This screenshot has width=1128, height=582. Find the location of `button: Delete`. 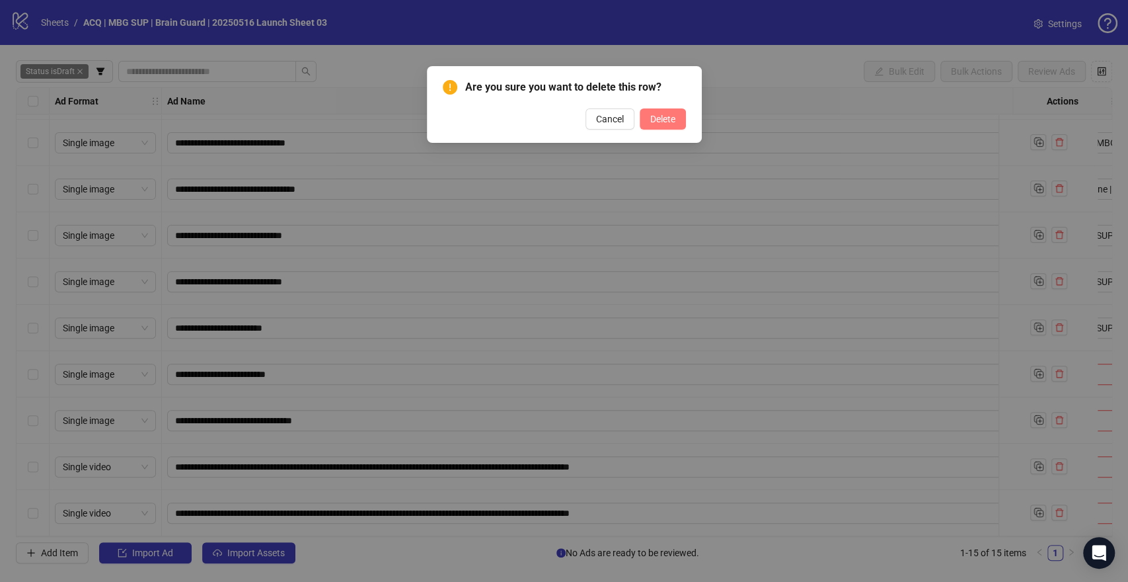

button: Delete is located at coordinates (663, 119).